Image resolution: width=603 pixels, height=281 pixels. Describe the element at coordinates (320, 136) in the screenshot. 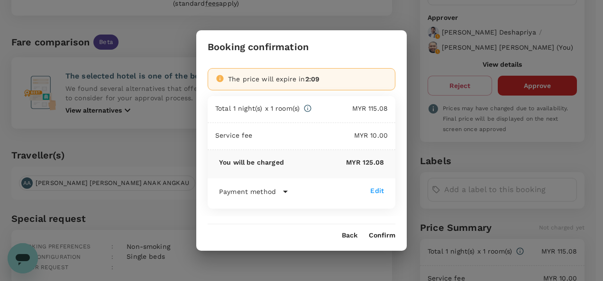

I see `p: MYR 10.00` at that location.